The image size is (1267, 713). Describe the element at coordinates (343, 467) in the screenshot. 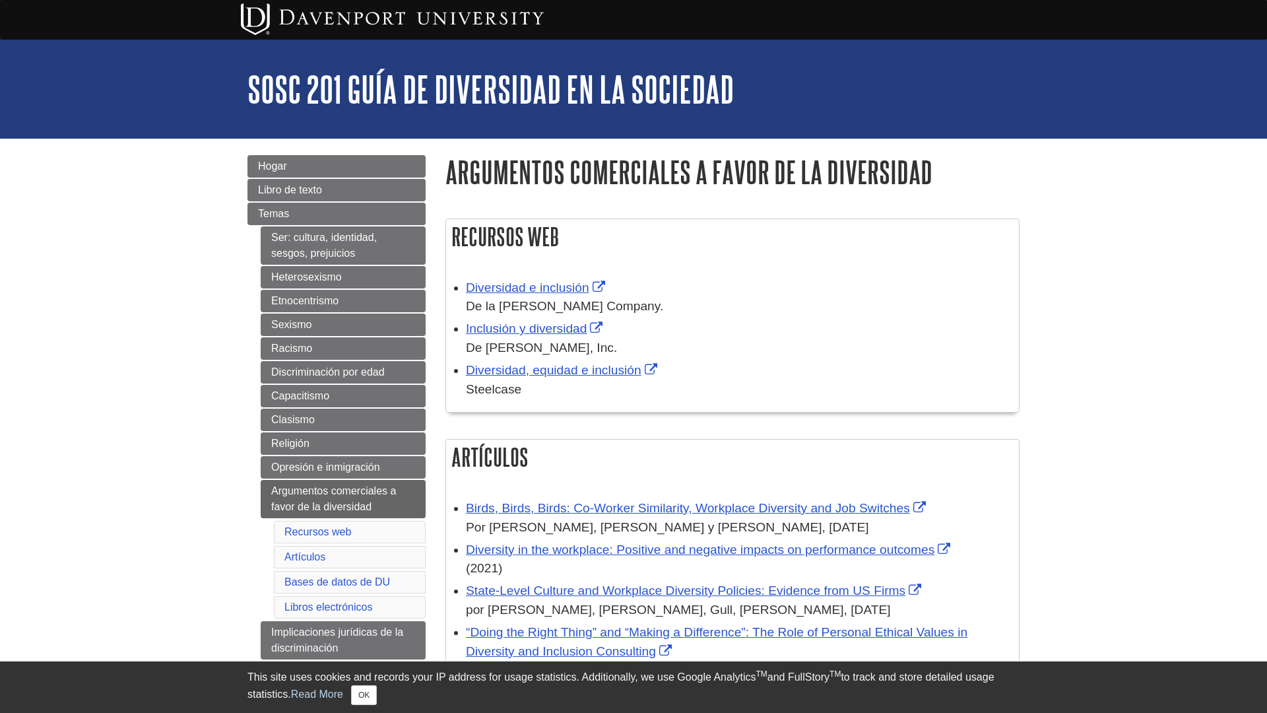

I see `a: Opresión e inmigración` at that location.